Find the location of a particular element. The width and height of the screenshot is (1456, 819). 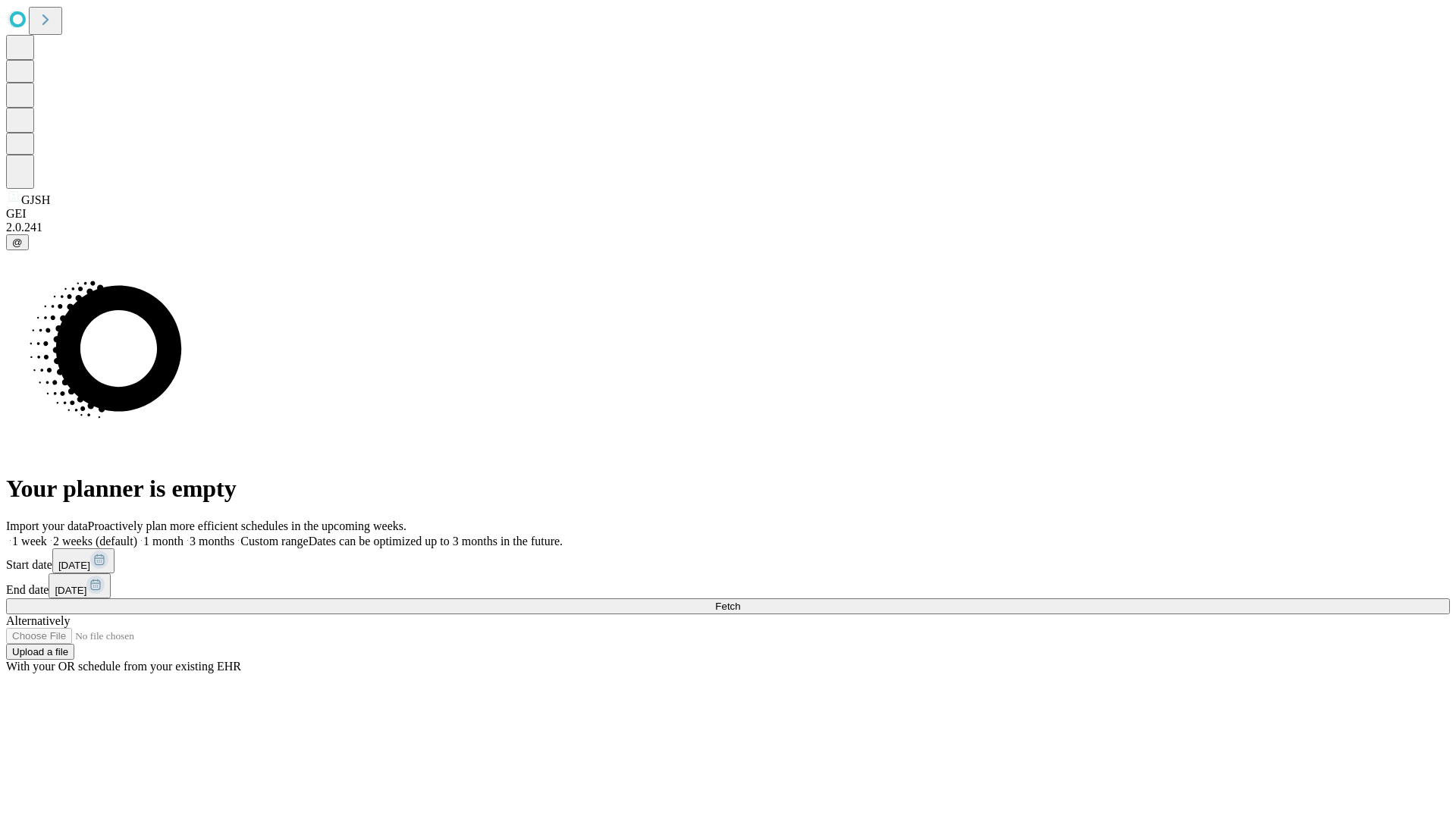

span: 3 months is located at coordinates (212, 541).